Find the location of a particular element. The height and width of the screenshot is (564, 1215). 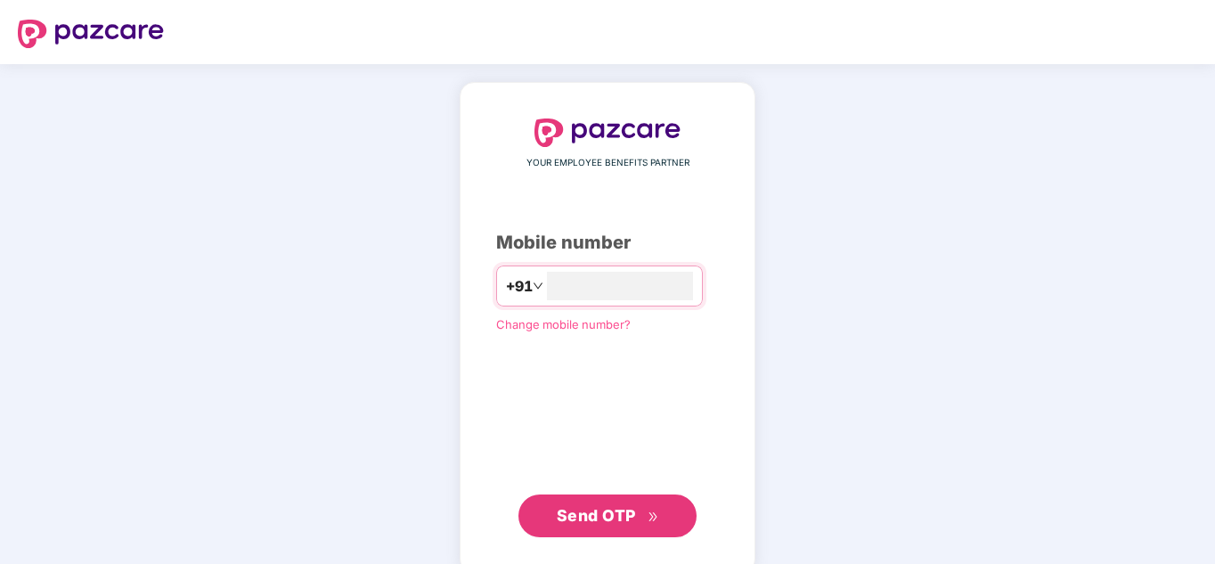

div: Mobile number is located at coordinates (608, 242).